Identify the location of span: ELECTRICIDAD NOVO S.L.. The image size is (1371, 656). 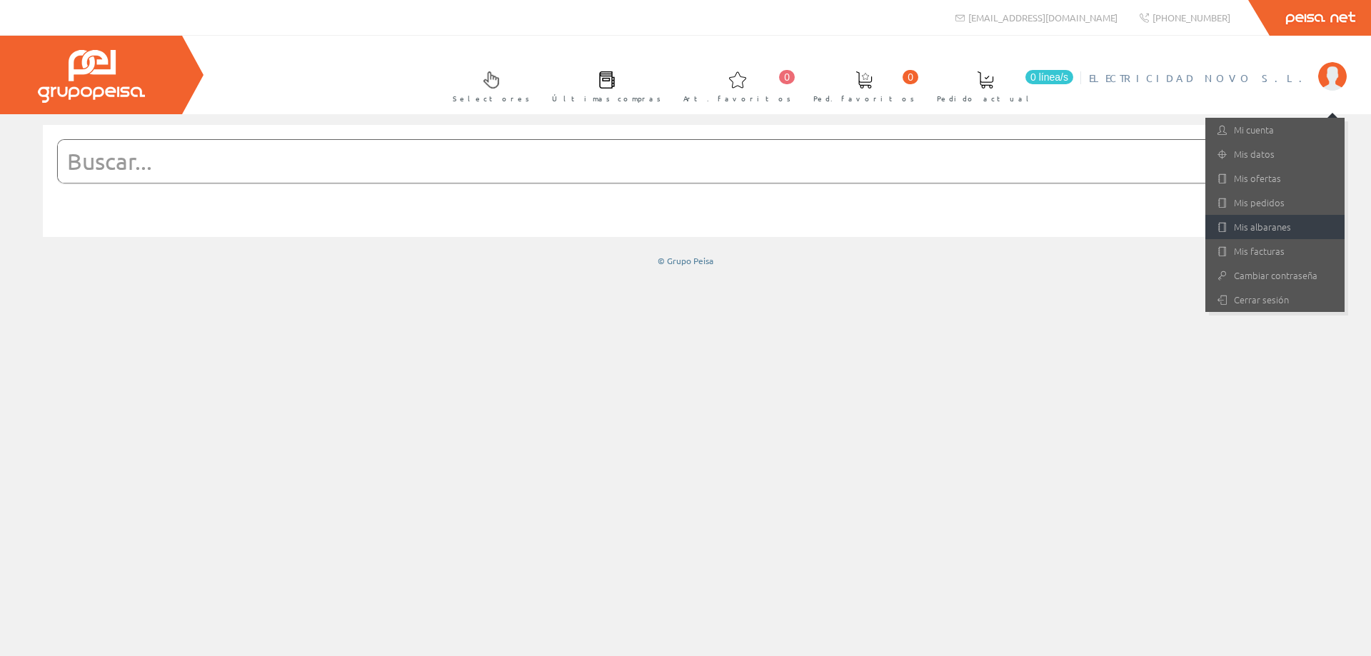
(1200, 78).